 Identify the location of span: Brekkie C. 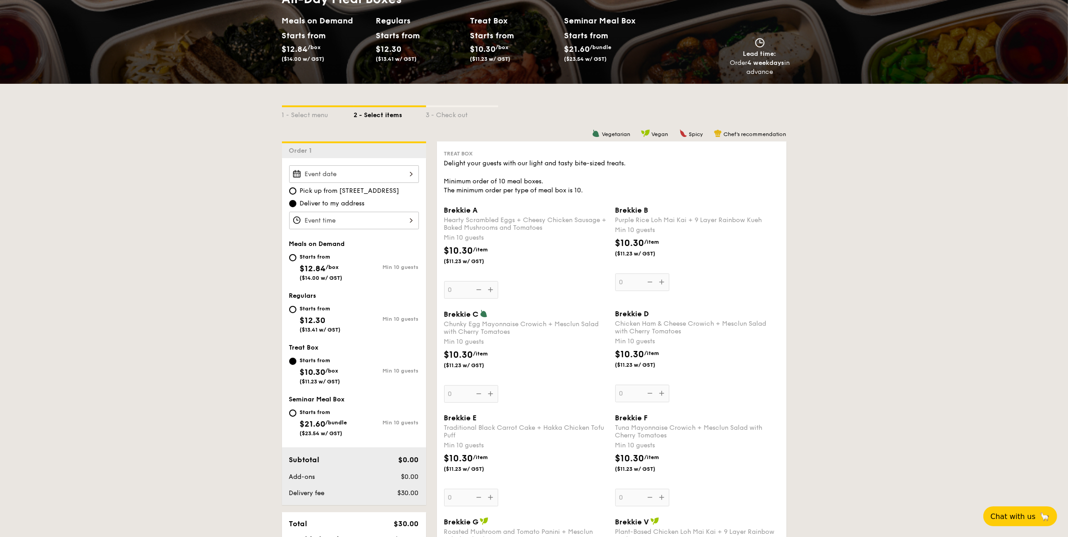
(461, 314).